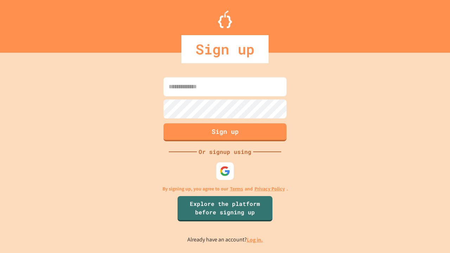  I want to click on div: Or signup using, so click(225, 152).